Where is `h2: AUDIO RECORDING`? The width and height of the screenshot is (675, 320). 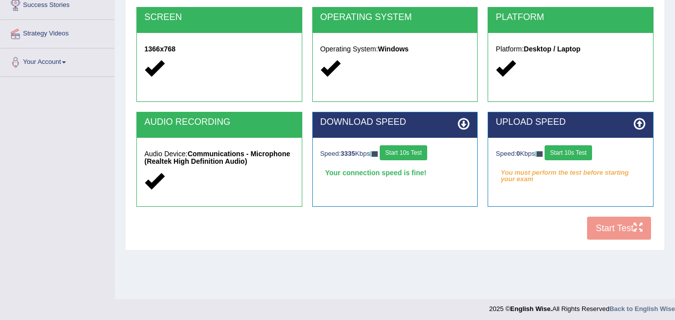
h2: AUDIO RECORDING is located at coordinates (219, 122).